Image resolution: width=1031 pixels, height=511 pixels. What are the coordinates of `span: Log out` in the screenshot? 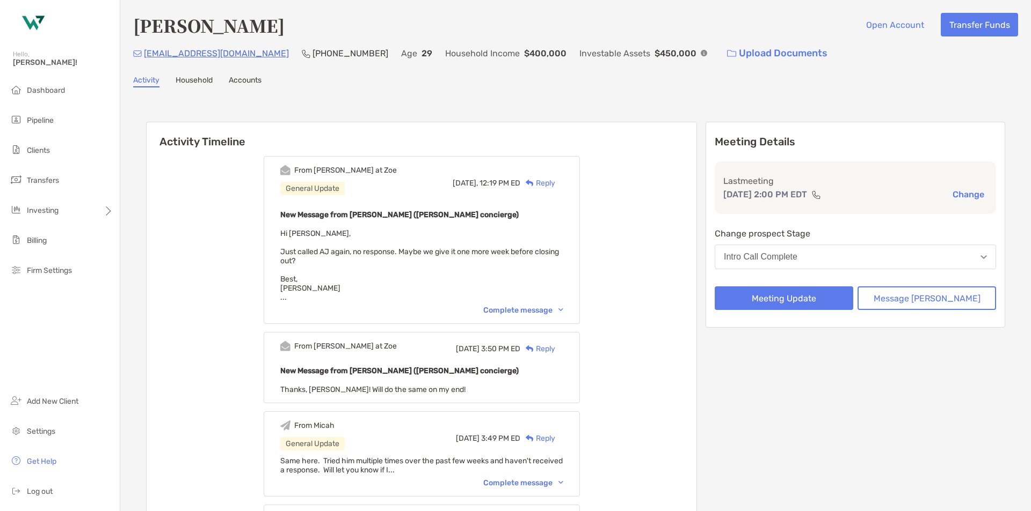 It's located at (40, 492).